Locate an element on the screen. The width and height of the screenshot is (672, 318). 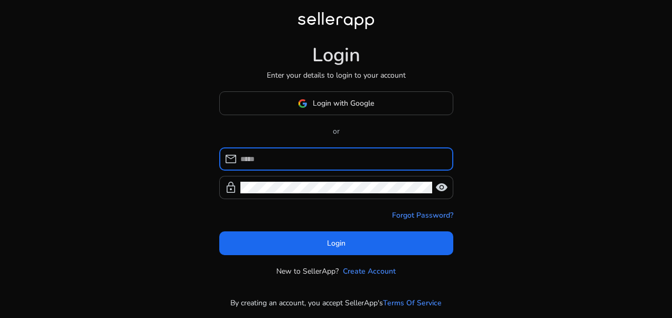
a: Terms Of Service is located at coordinates (412, 303).